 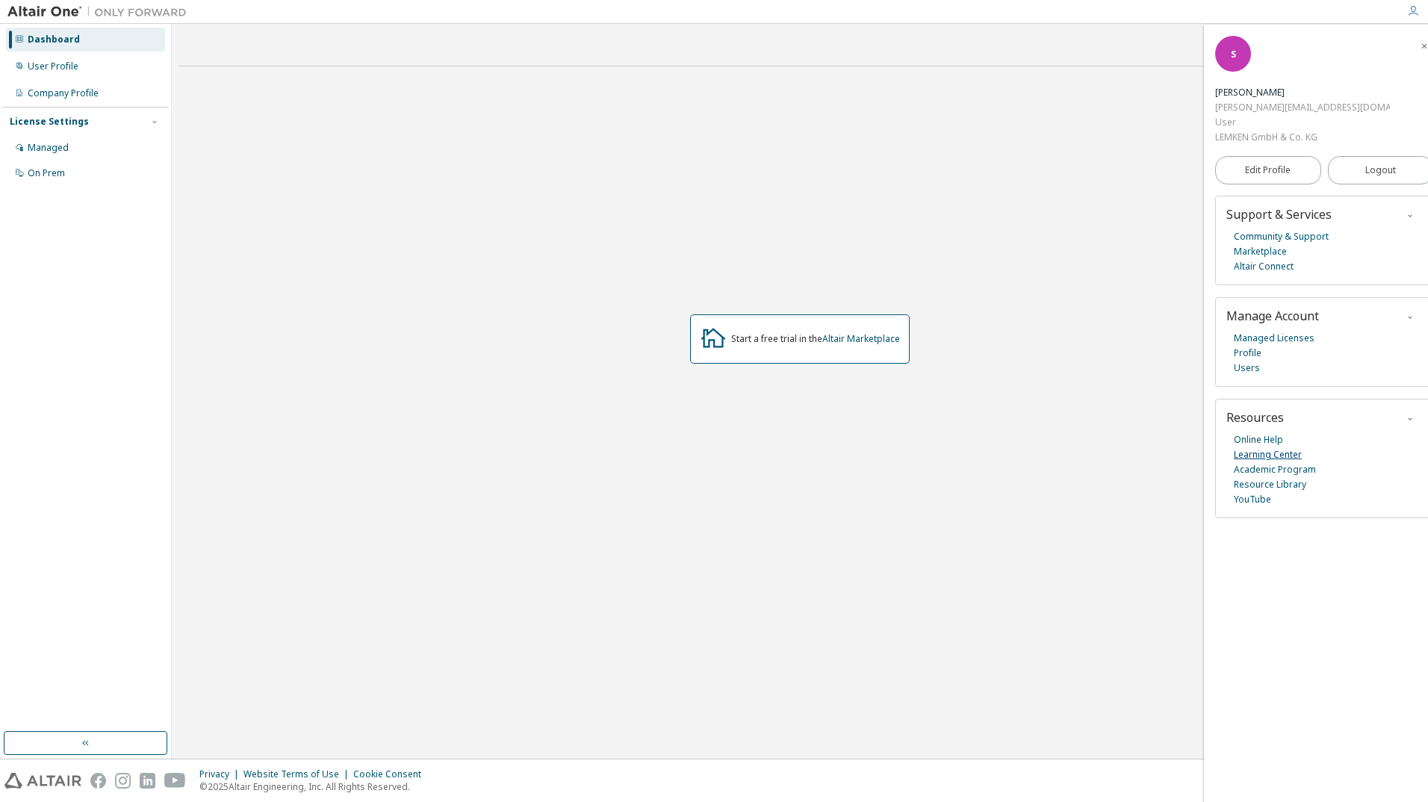 What do you see at coordinates (1255, 418) in the screenshot?
I see `span: Resources` at bounding box center [1255, 418].